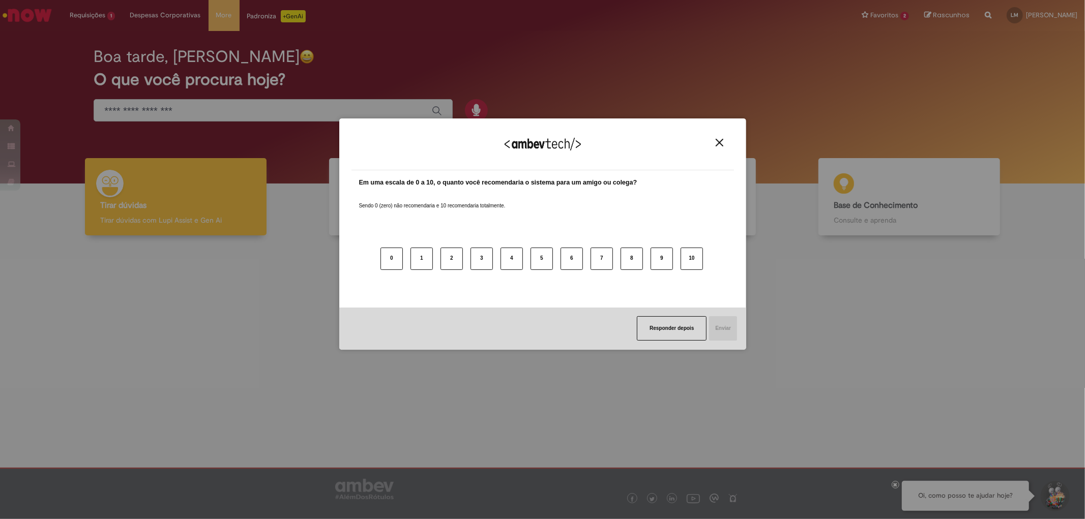 The width and height of the screenshot is (1085, 519). Describe the element at coordinates (543, 144) in the screenshot. I see `img: Logo Ambevtech` at that location.